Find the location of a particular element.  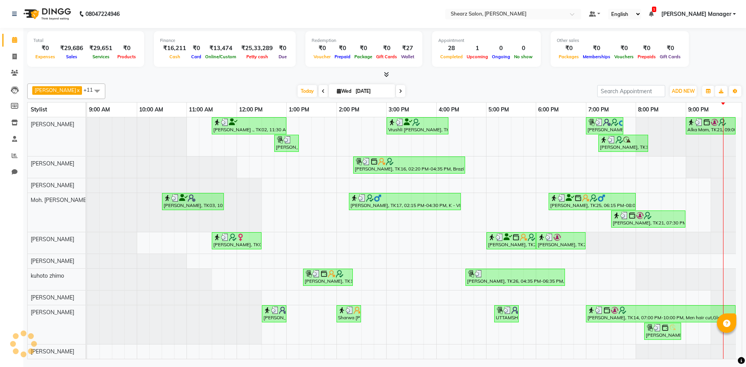

div: 1 is located at coordinates (477, 48).